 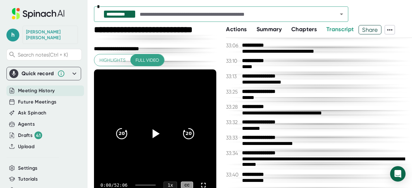 I want to click on button: Chapters, so click(x=304, y=29).